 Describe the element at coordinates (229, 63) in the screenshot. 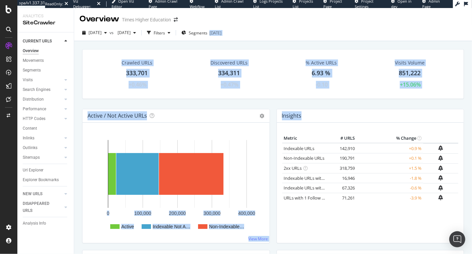

I see `div: Discovered URLs` at that location.